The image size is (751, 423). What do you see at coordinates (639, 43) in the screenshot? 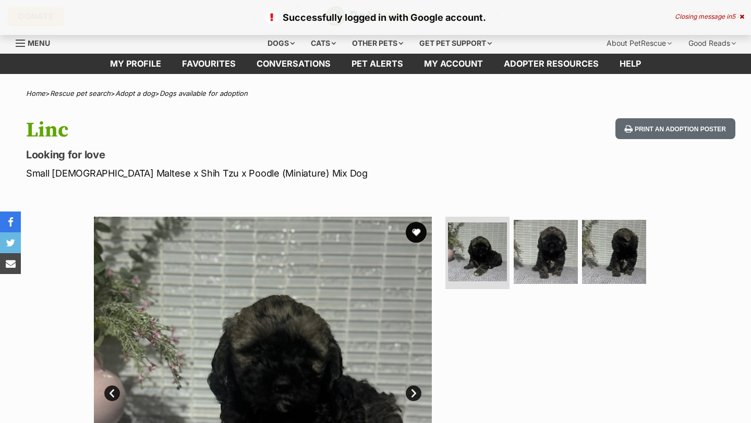
I see `div: About PetRescue` at bounding box center [639, 43].